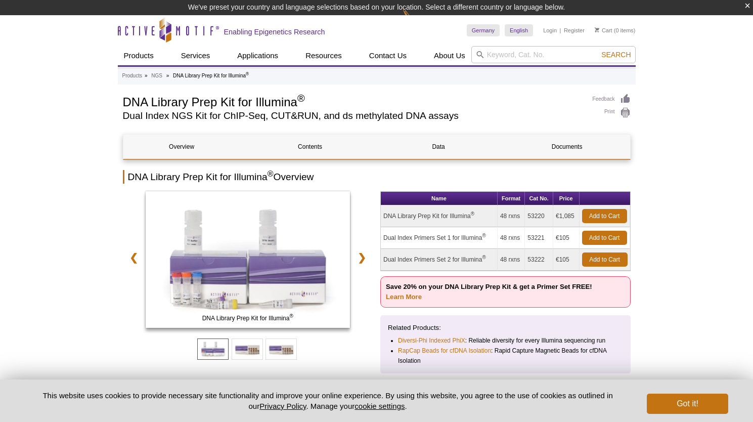  What do you see at coordinates (352, 116) in the screenshot?
I see `h2: Dual Index NGS Kit for ChIP-Seq, CUT&RUN, and ds methylated DNA assays` at bounding box center [352, 116].